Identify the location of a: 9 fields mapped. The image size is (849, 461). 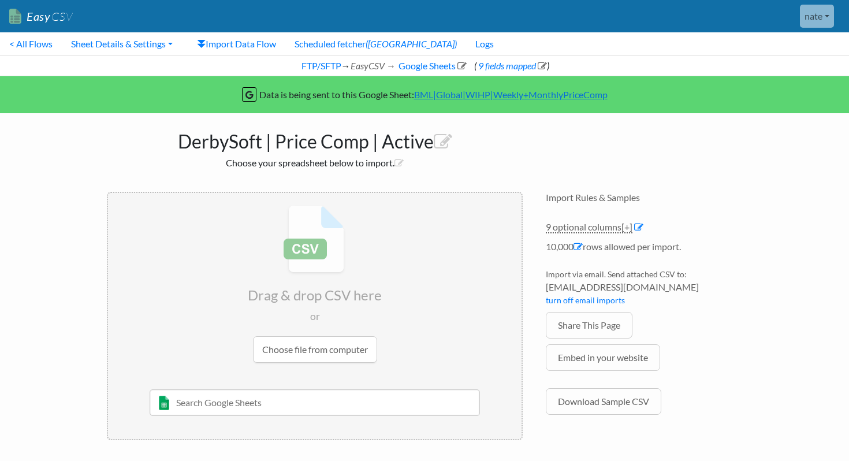
(512, 65).